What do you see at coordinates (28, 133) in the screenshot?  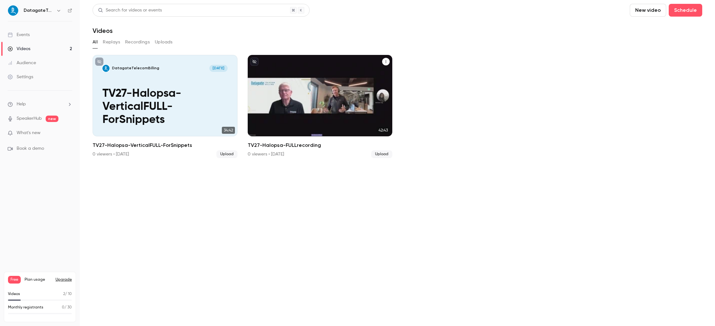 I see `span: What's new` at bounding box center [28, 133].